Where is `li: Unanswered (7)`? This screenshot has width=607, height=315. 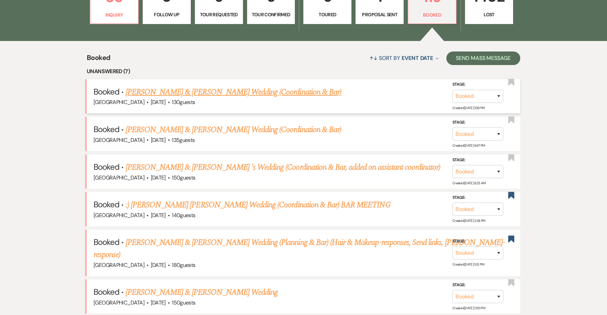
li: Unanswered (7) is located at coordinates (303, 72).